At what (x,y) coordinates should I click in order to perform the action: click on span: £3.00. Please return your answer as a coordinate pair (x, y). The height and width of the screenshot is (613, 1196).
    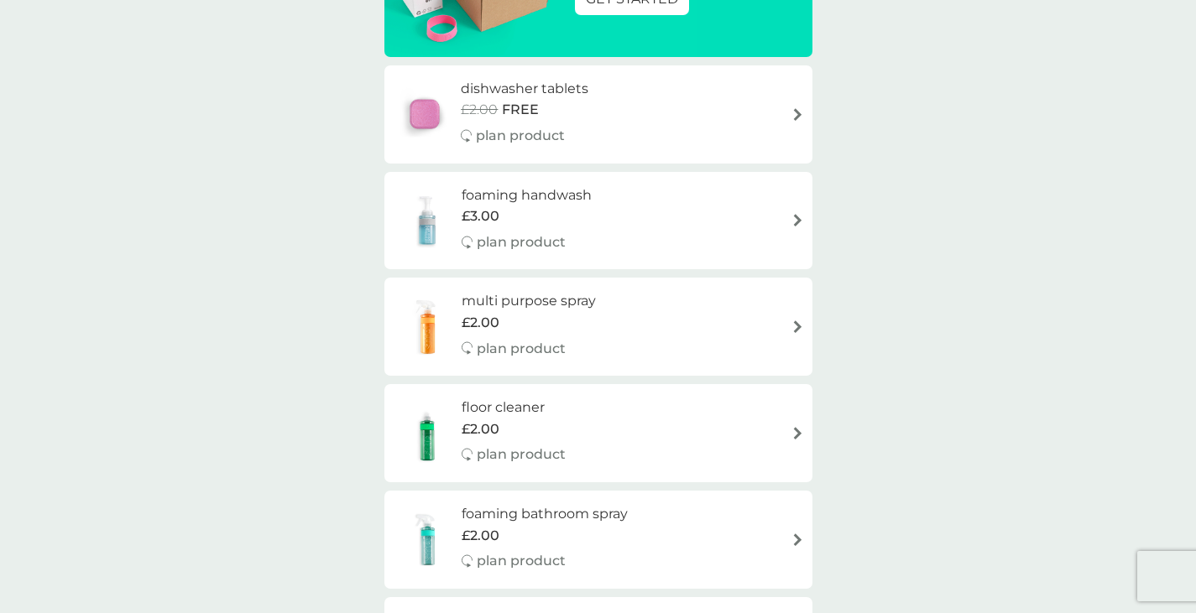
    Looking at the image, I should click on (480, 217).